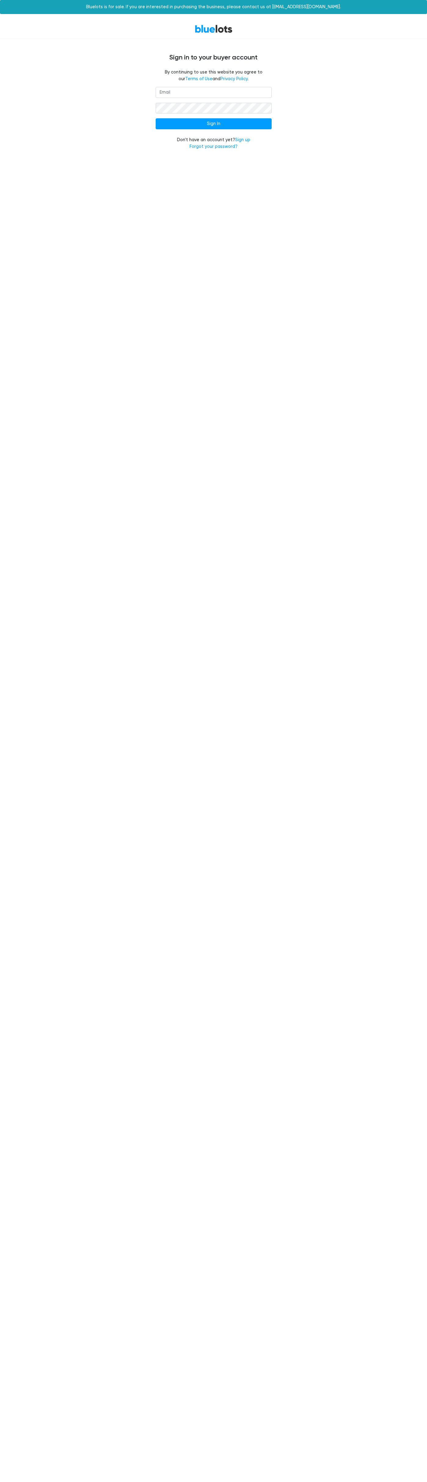  I want to click on a: Forgot your password?, so click(213, 146).